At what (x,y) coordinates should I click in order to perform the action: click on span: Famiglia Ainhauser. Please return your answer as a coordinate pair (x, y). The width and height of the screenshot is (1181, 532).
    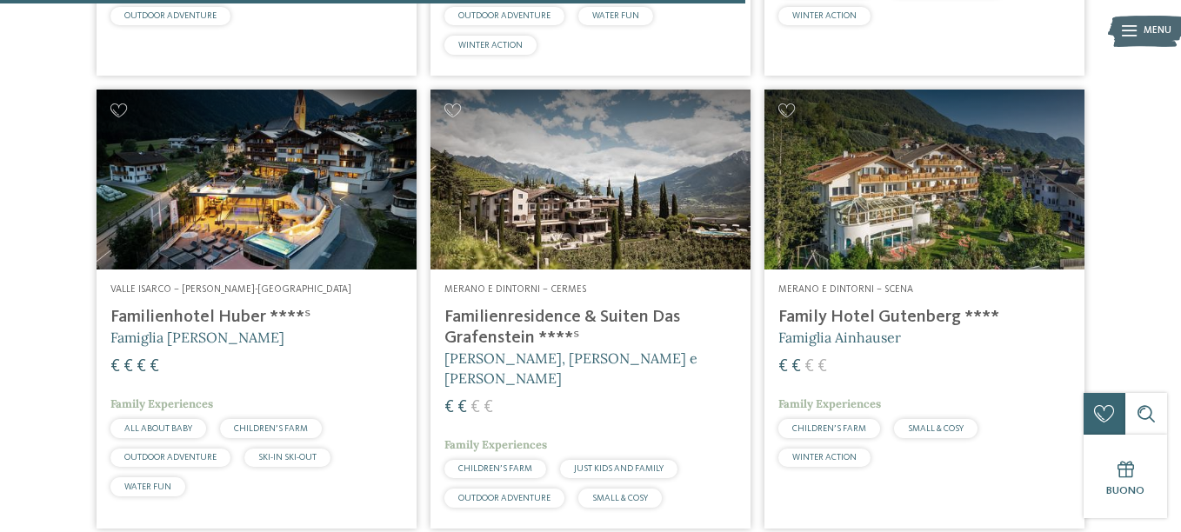
    Looking at the image, I should click on (839, 337).